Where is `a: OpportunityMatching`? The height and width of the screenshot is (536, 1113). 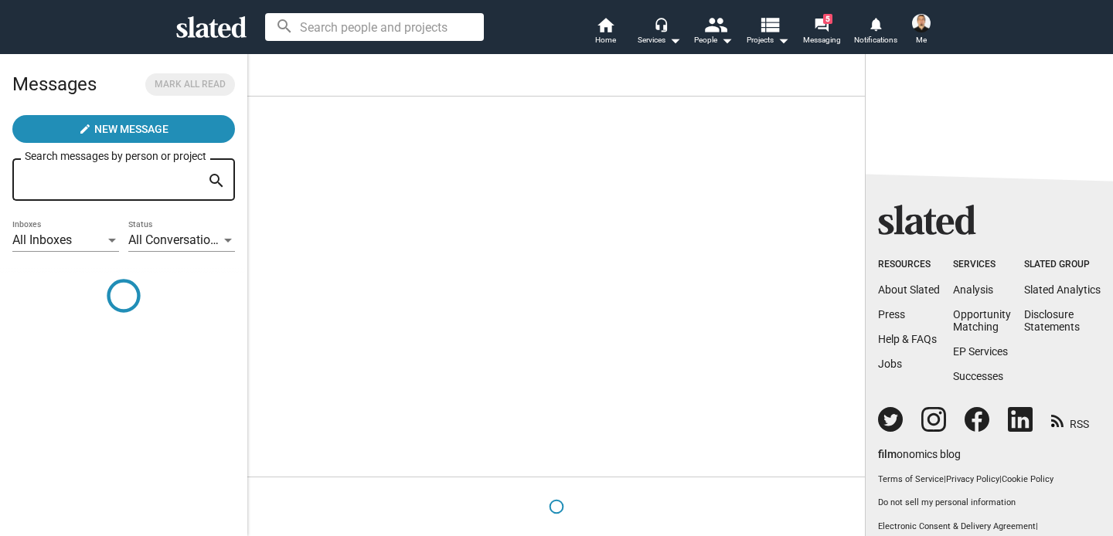
a: OpportunityMatching is located at coordinates (982, 321).